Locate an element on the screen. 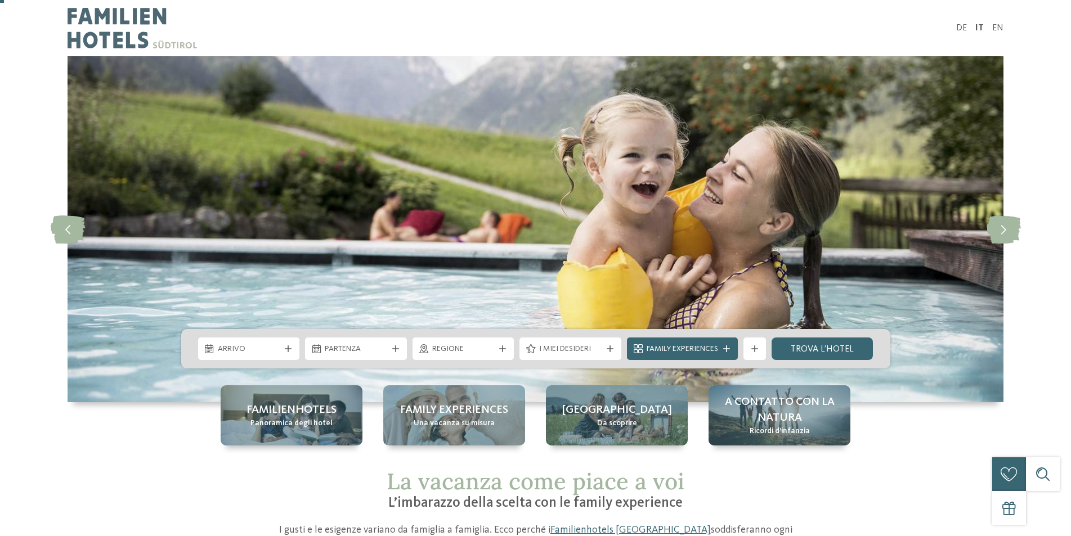 The image size is (1071, 536). span: Panoramica degli hotel is located at coordinates (291, 424).